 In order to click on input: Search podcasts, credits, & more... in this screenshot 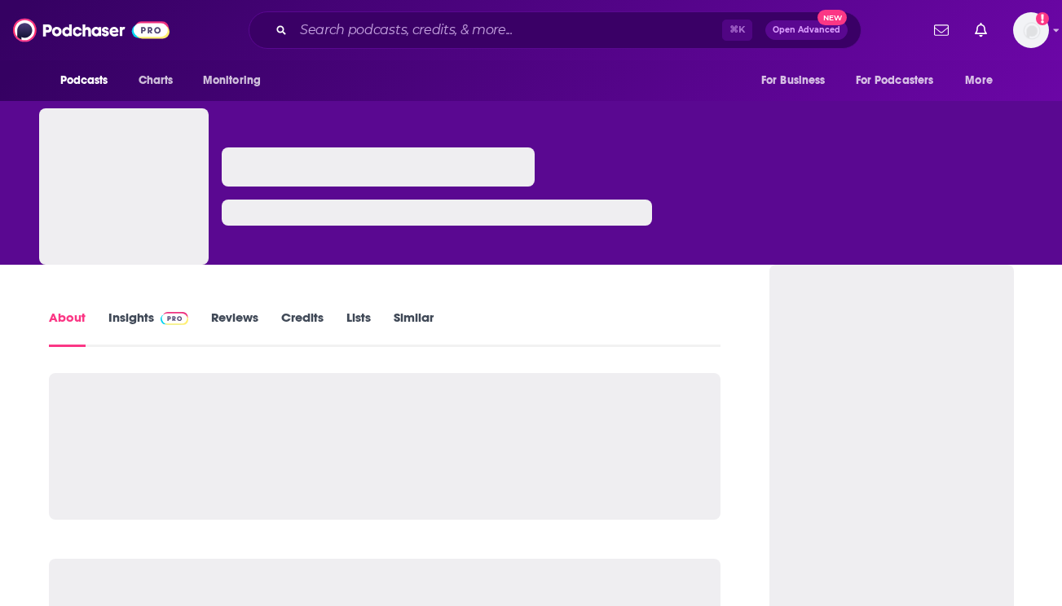, I will do `click(508, 30)`.